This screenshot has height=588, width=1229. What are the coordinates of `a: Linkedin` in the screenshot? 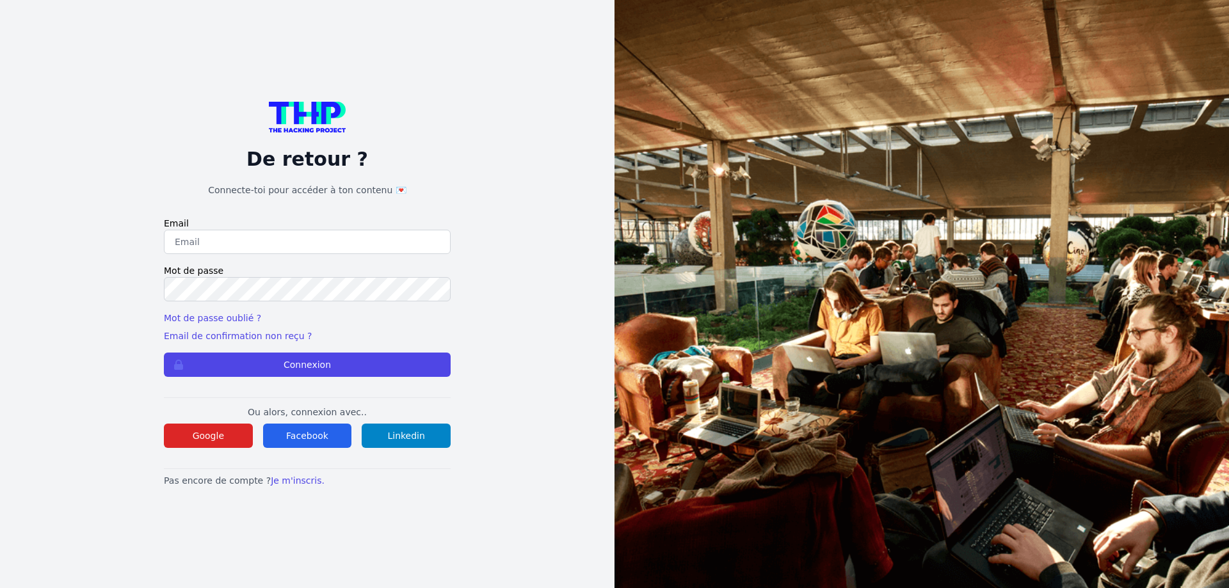 It's located at (406, 436).